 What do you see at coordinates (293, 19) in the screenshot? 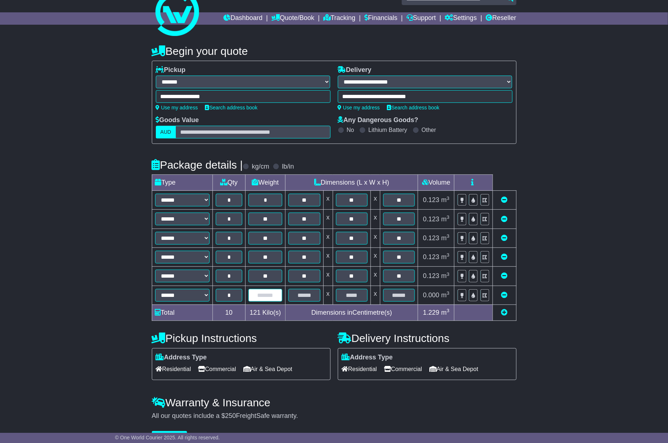
I see `a: Quote/Book` at bounding box center [293, 19].